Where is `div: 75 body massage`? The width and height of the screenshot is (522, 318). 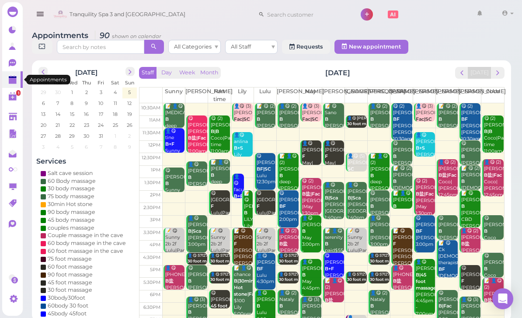 div: 75 body massage is located at coordinates (71, 196).